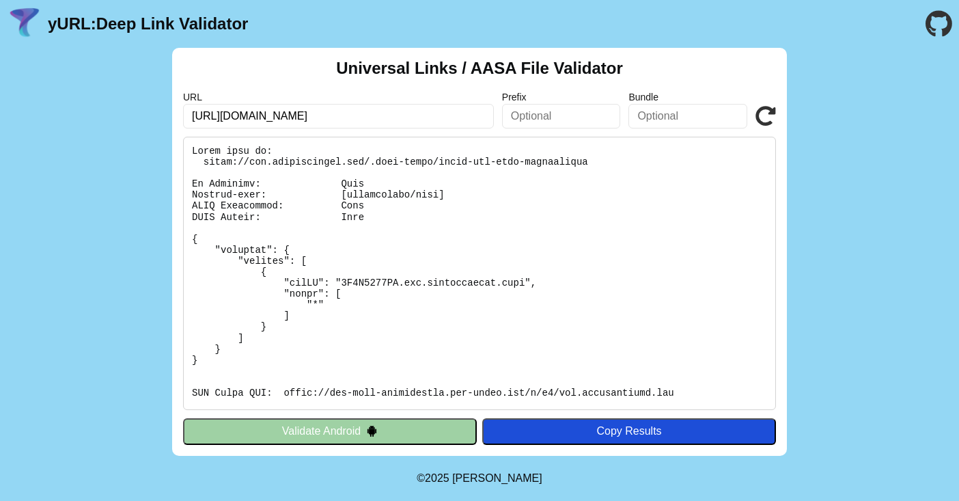 This screenshot has height=501, width=959. I want to click on label: Prefix, so click(561, 97).